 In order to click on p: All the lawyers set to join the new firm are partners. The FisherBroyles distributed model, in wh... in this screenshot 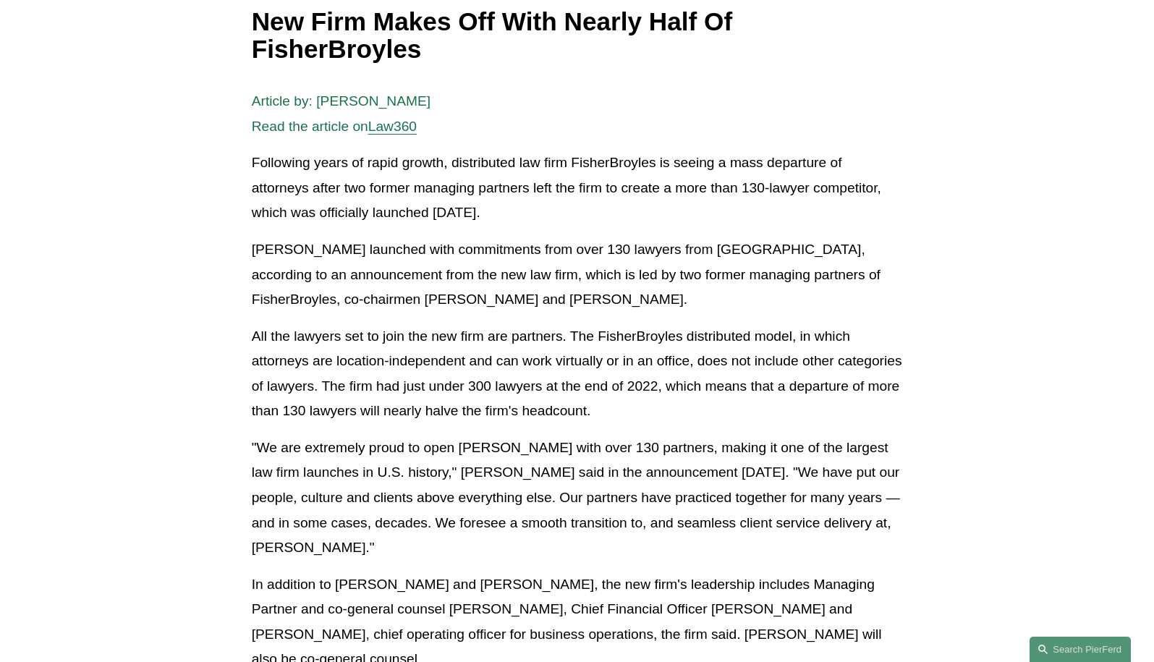, I will do `click(577, 374)`.